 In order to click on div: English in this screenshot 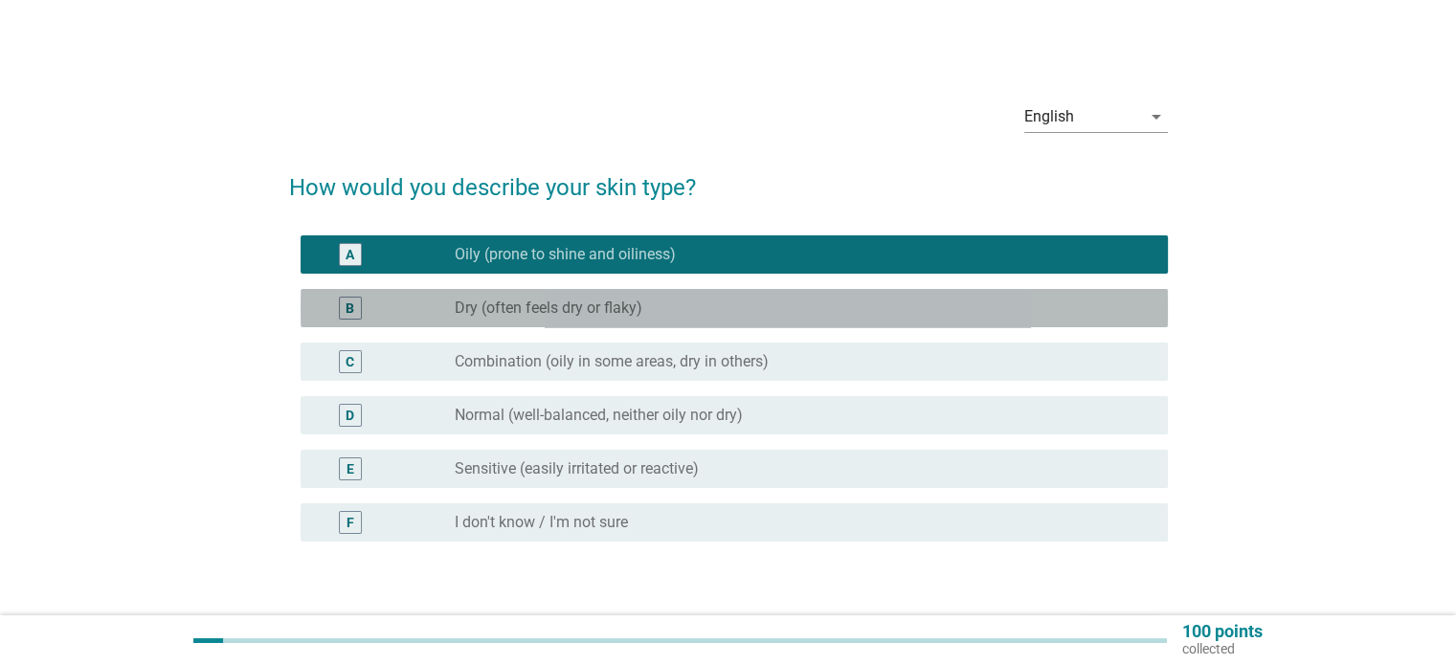, I will do `click(1049, 117)`.